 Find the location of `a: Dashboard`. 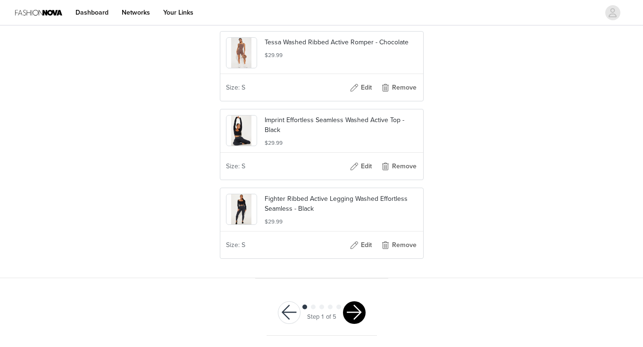

a: Dashboard is located at coordinates (92, 12).